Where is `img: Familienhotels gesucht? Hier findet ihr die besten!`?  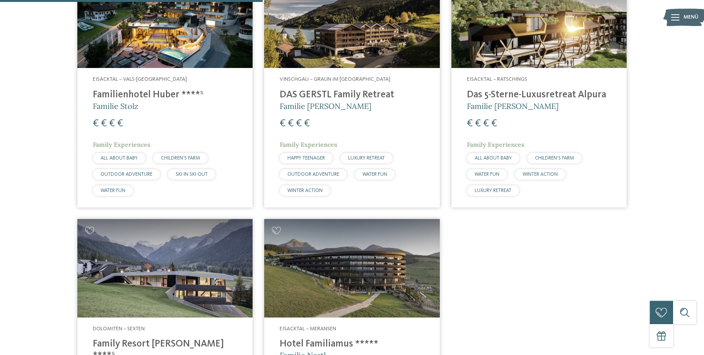
img: Familienhotels gesucht? Hier findet ihr die besten! is located at coordinates (352, 268).